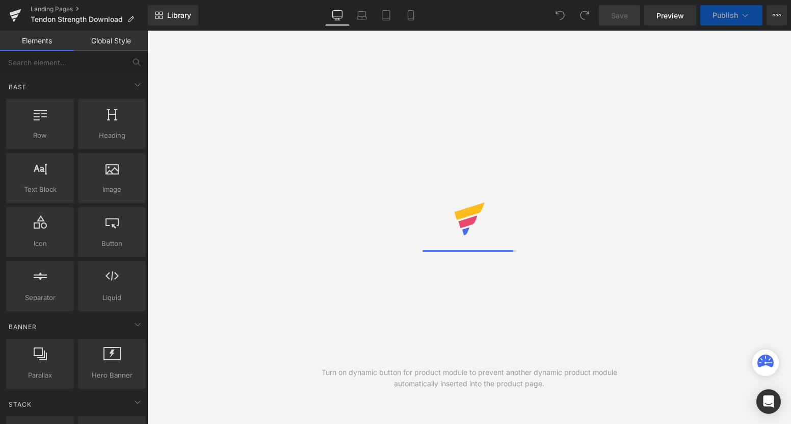  I want to click on span: Text Block, so click(40, 189).